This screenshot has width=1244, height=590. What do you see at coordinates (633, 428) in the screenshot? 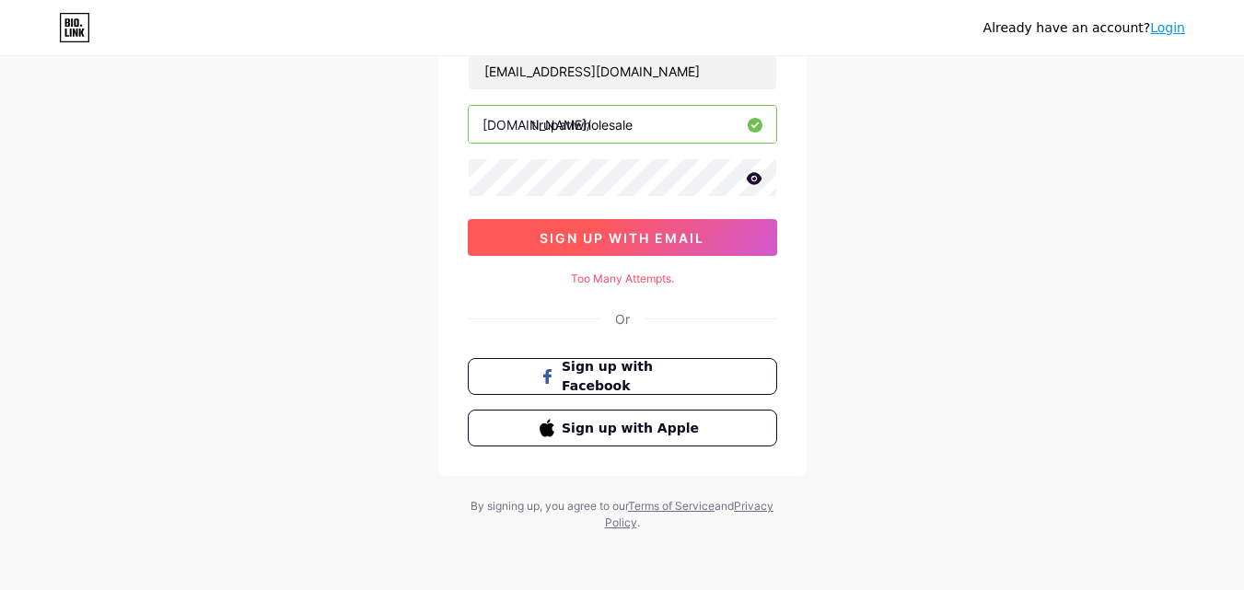
I see `span: Sign up with Apple` at bounding box center [633, 428].